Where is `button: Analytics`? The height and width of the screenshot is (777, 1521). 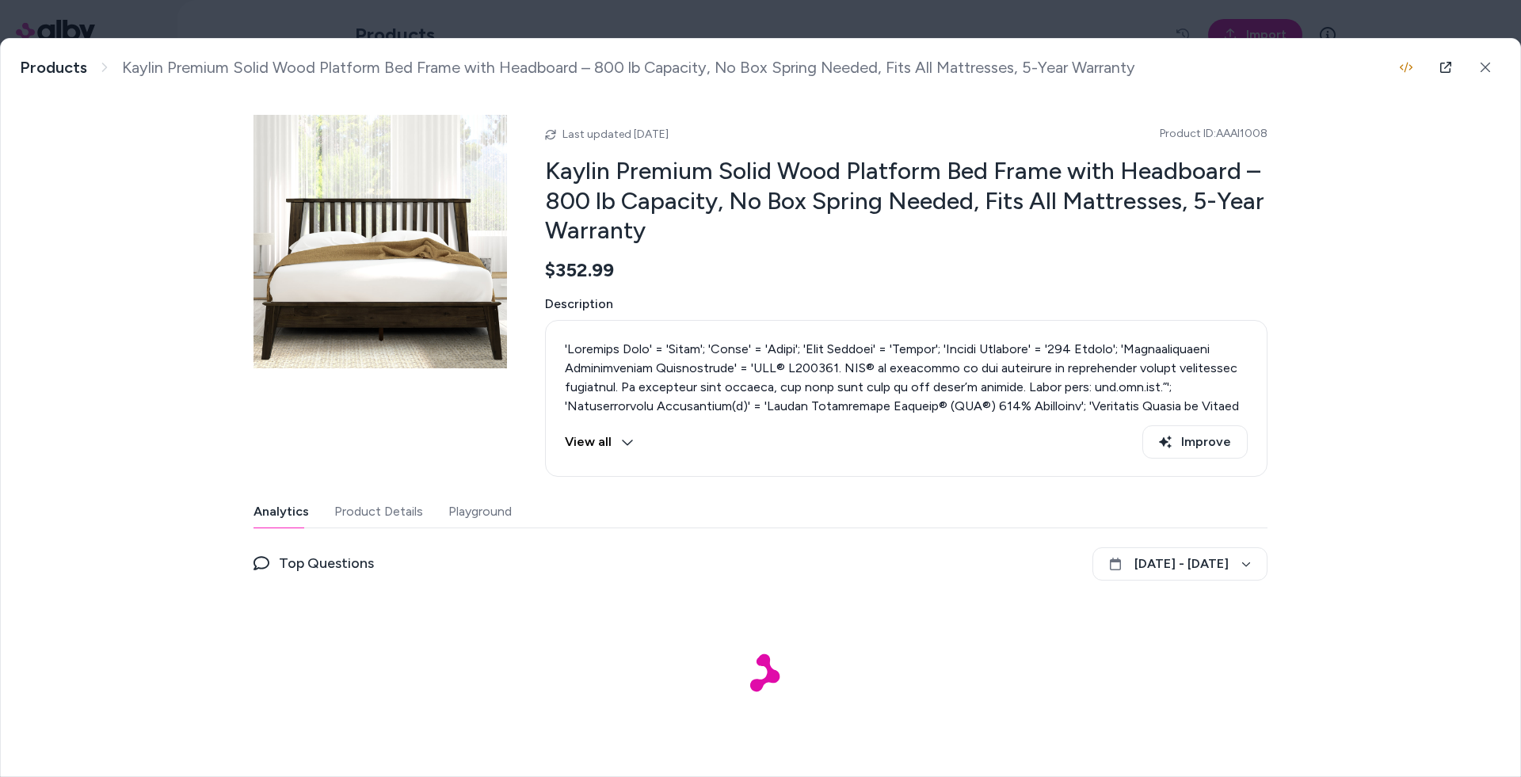 button: Analytics is located at coordinates (281, 512).